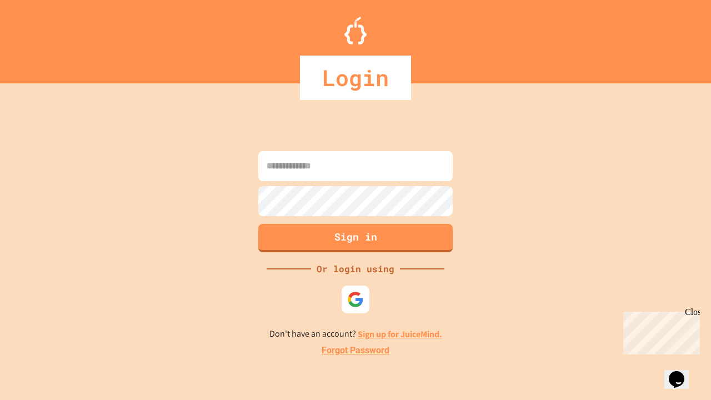 The image size is (711, 400). Describe the element at coordinates (356, 351) in the screenshot. I see `a: Forgot Password` at that location.